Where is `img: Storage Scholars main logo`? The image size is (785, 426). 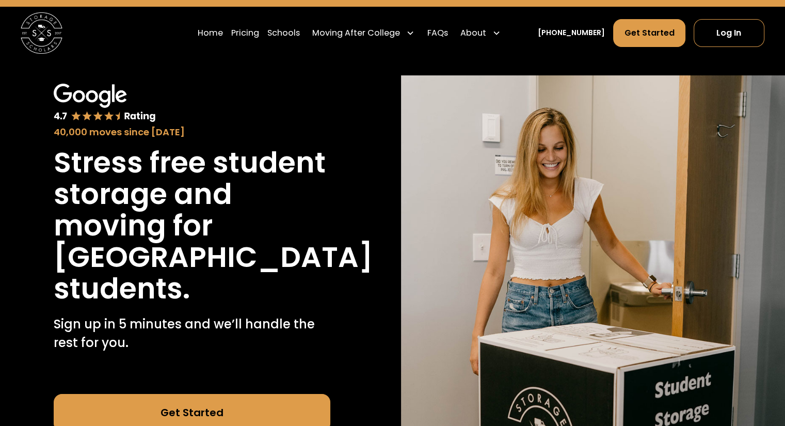 img: Storage Scholars main logo is located at coordinates (41, 33).